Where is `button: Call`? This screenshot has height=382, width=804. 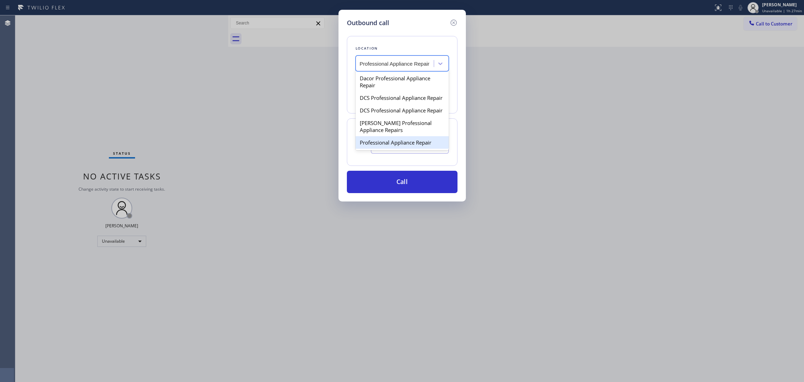
button: Call is located at coordinates (402, 182).